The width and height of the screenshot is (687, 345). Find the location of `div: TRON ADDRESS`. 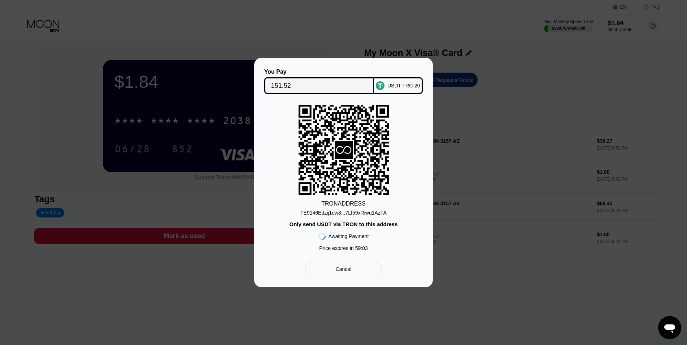

div: TRON ADDRESS is located at coordinates (343, 204).